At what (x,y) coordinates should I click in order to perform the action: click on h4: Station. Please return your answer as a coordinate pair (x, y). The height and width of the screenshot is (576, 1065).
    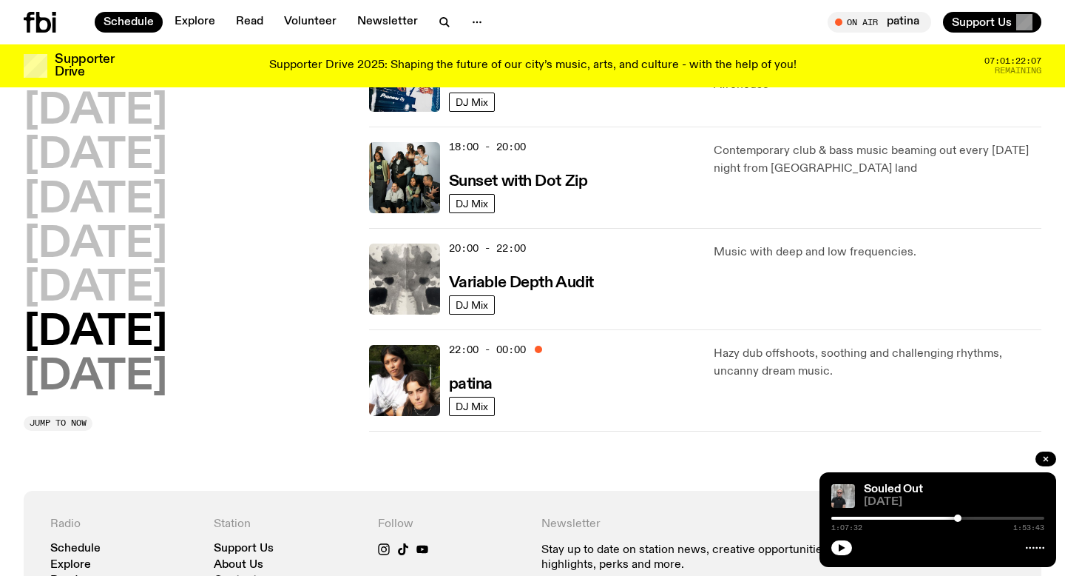
    Looking at the image, I should click on (286, 524).